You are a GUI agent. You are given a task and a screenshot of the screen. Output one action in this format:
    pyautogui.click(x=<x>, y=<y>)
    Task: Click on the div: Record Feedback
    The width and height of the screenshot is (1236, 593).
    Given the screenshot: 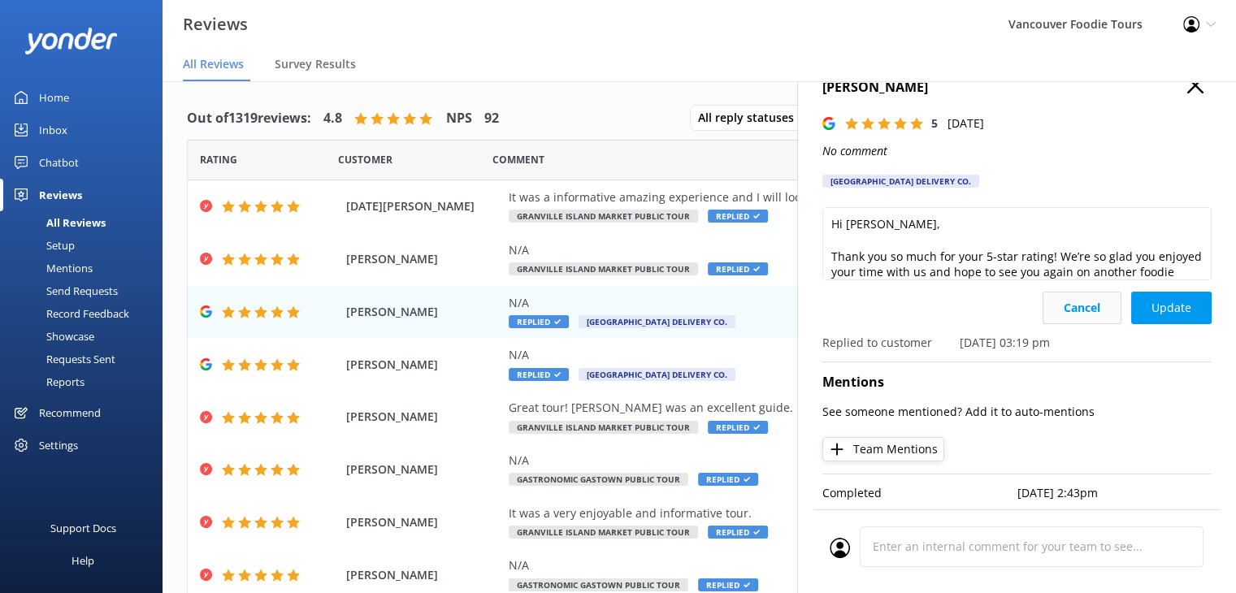 What is the action you would take?
    pyautogui.click(x=69, y=314)
    